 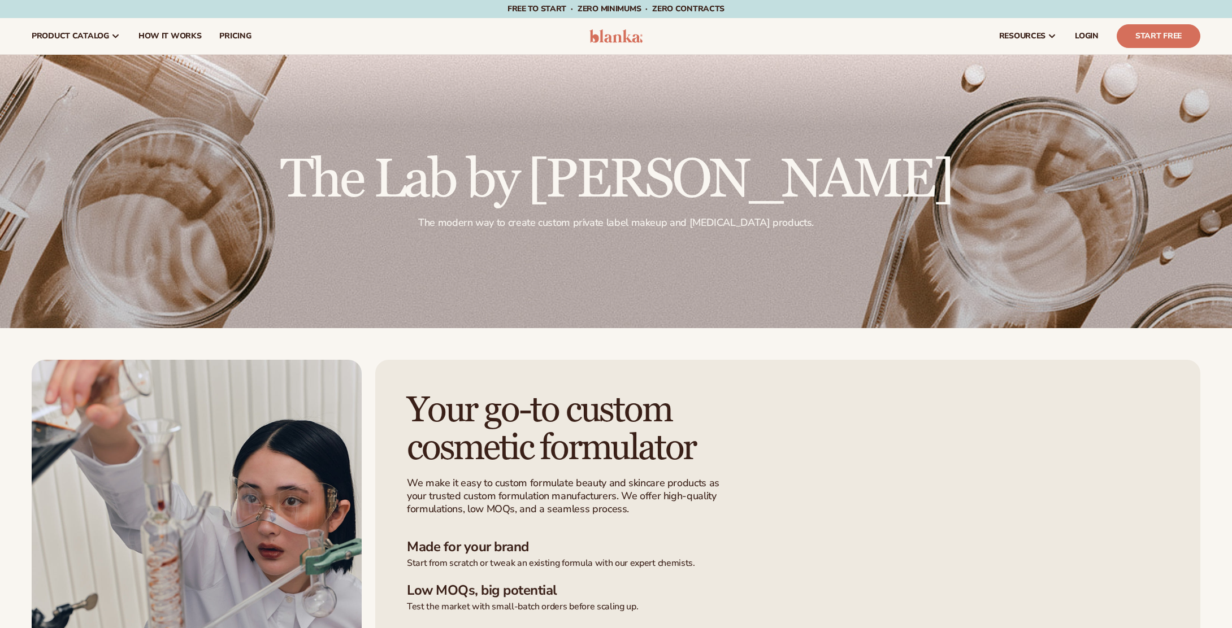 I want to click on p: We make it easy to custom formulate beauty and skincare products as your trusted custom formulati..., so click(x=566, y=497).